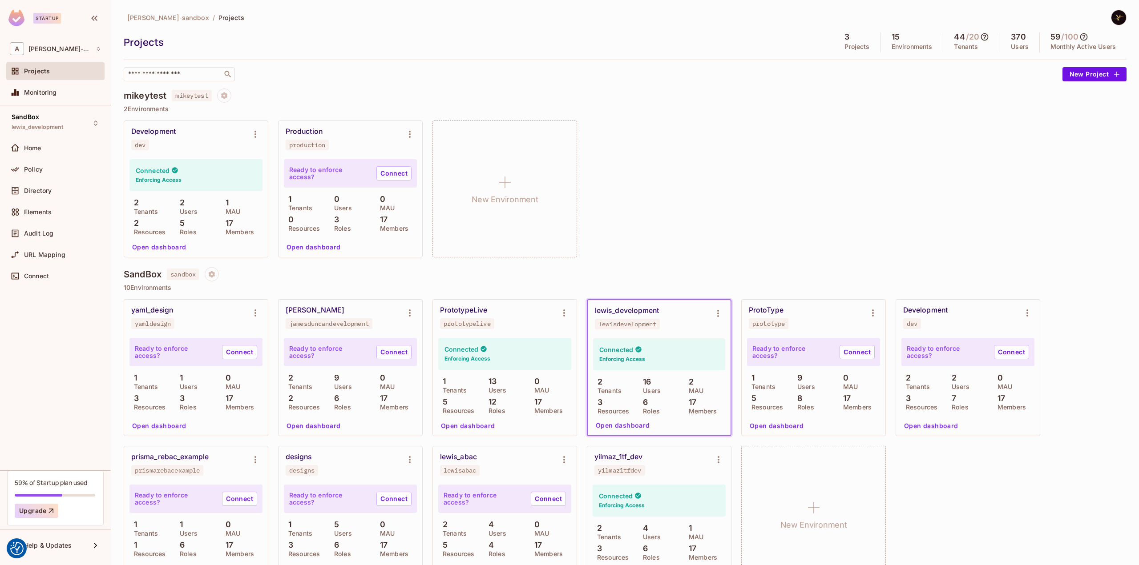 The height and width of the screenshot is (565, 1139). Describe the element at coordinates (33, 169) in the screenshot. I see `span: Policy` at that location.